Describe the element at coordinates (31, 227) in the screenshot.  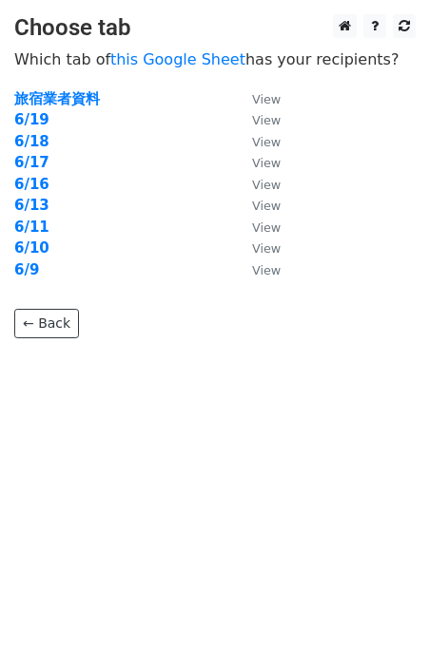
I see `a: 6/11` at that location.